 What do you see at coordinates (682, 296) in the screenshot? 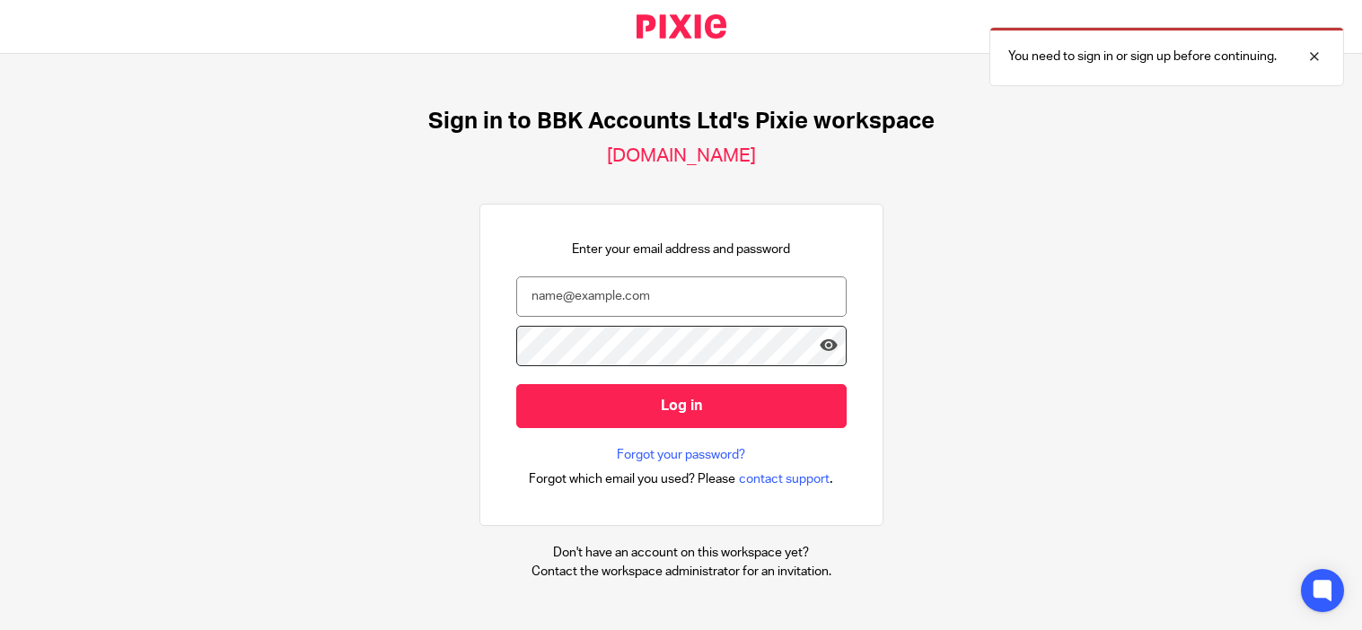
I see `input: name@example.com` at bounding box center [682, 296].